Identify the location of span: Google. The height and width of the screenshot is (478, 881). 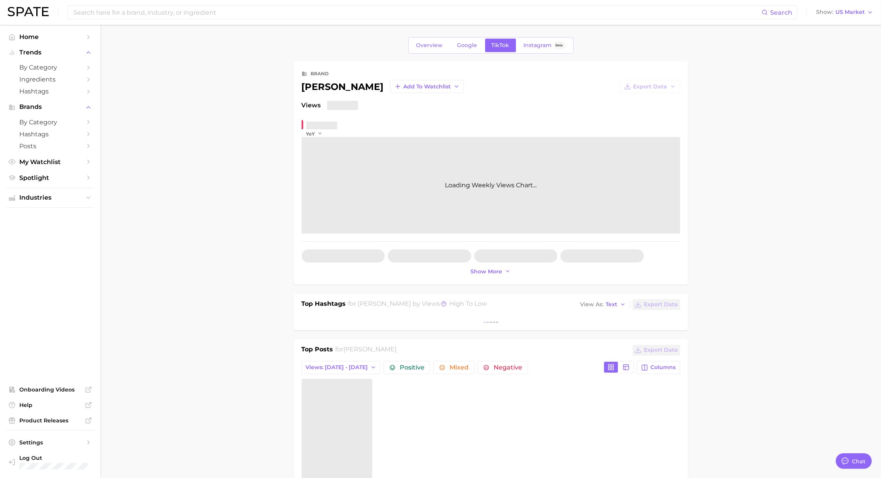
(467, 45).